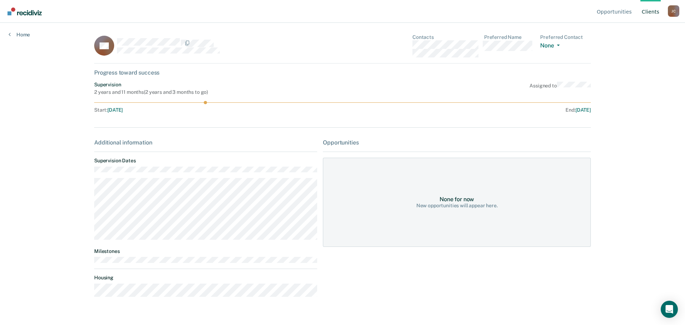 The height and width of the screenshot is (325, 685). Describe the element at coordinates (205, 142) in the screenshot. I see `div: Additional information` at that location.